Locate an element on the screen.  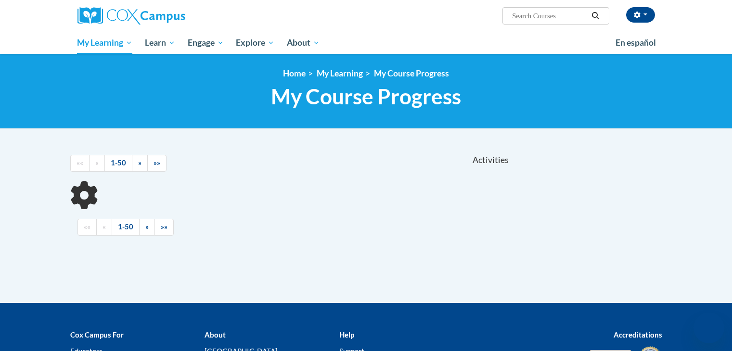
b: Cox Campus For is located at coordinates (97, 335).